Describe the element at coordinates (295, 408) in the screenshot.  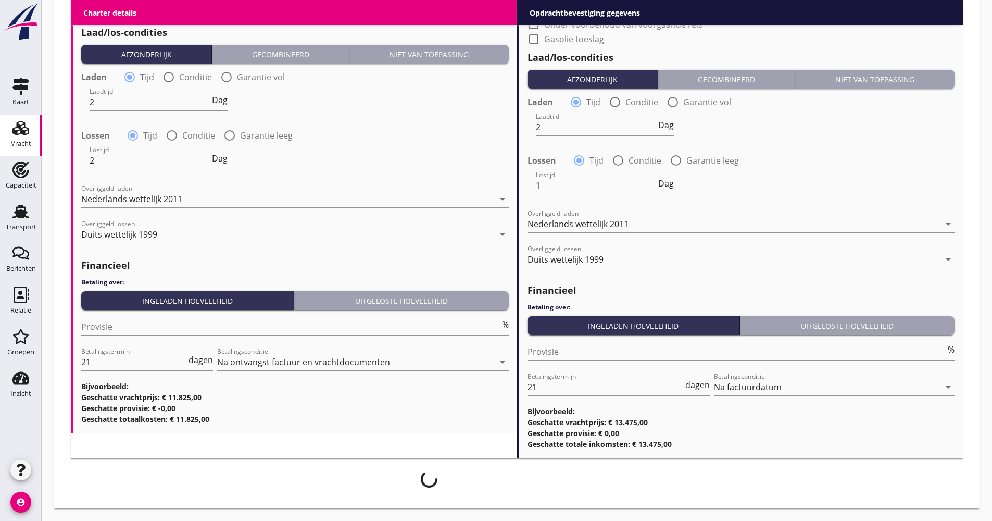
I see `h3: Geschatte provisie: € -0,00` at that location.